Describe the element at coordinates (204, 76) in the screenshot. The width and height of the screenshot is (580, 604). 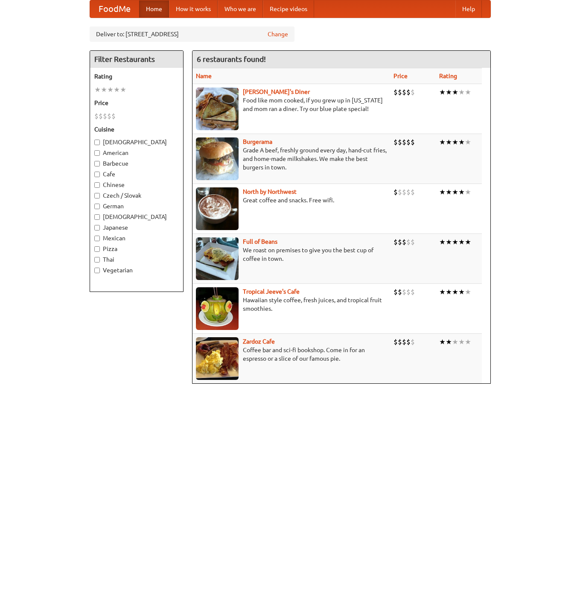
I see `a: Name` at that location.